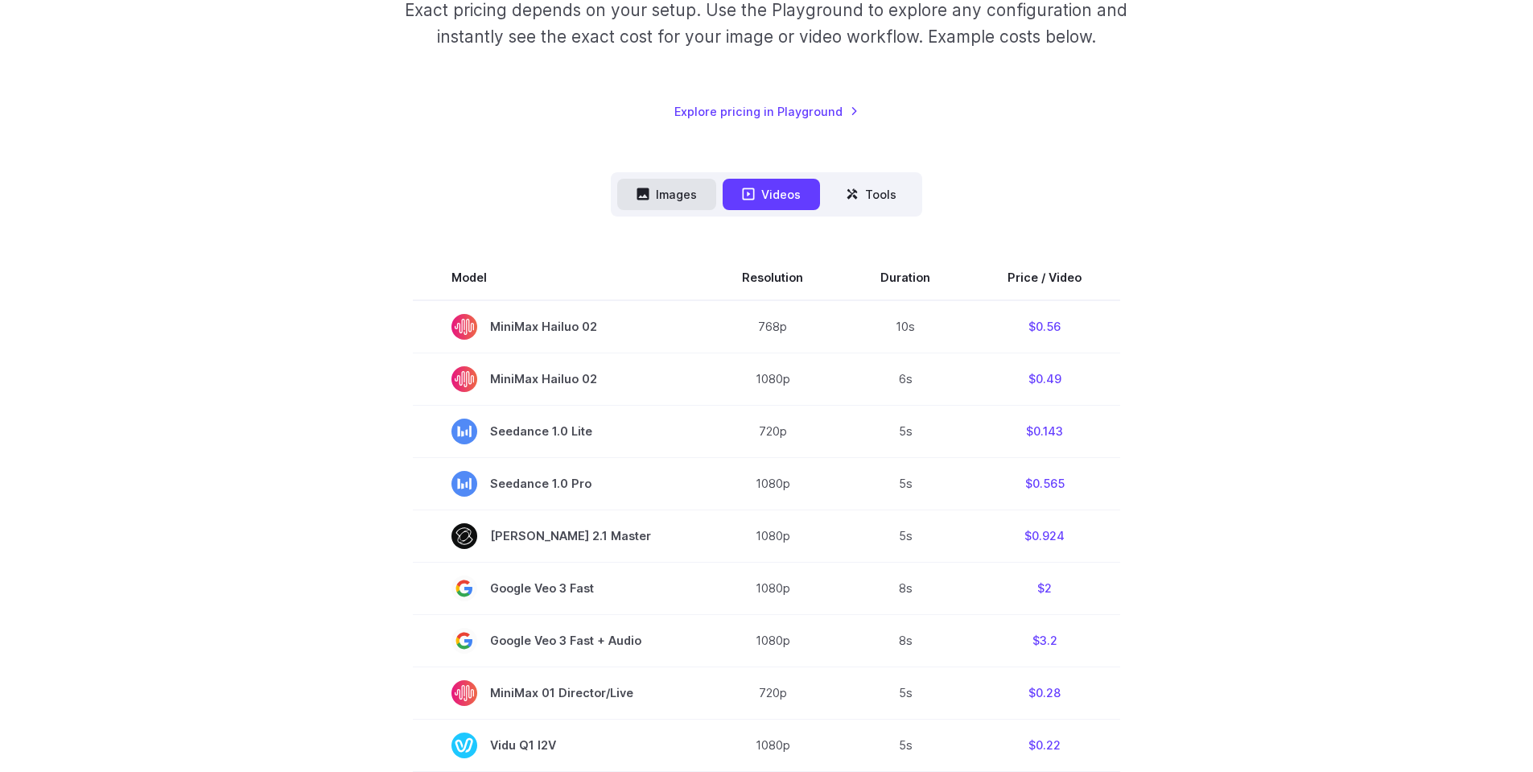 This screenshot has width=1533, height=772. Describe the element at coordinates (558, 641) in the screenshot. I see `span: Google Veo 3 Fast + Audio` at that location.